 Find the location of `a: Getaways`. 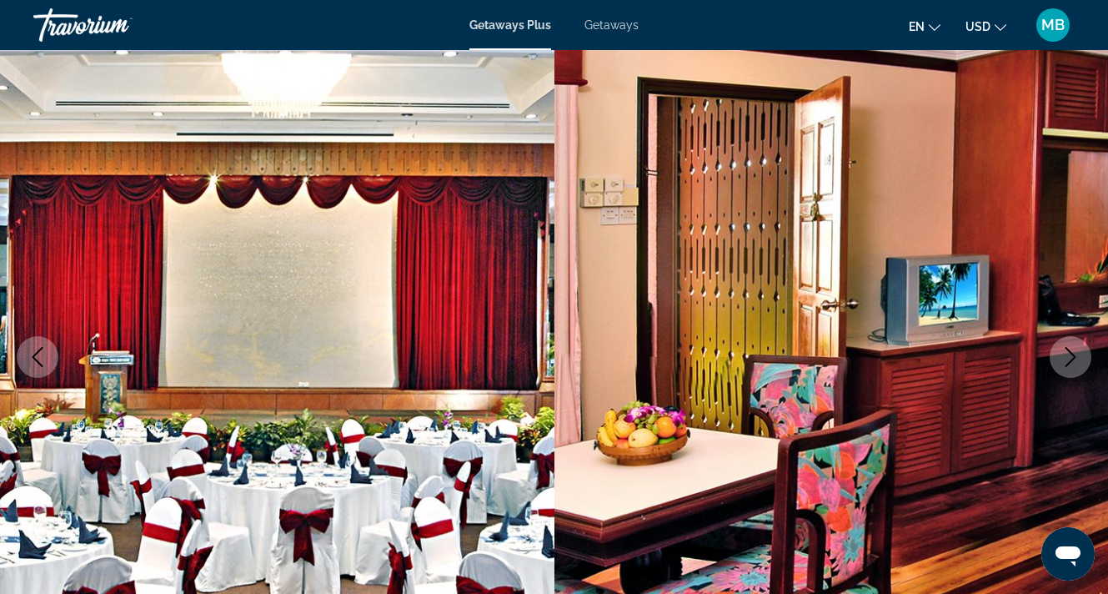

a: Getaways is located at coordinates (611, 25).